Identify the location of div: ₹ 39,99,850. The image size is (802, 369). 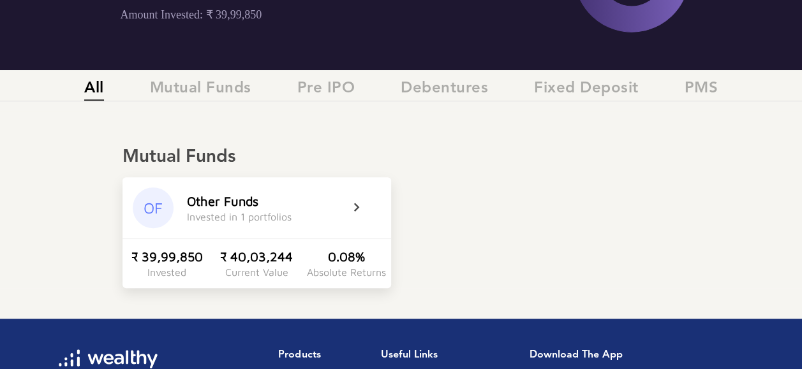
(167, 256).